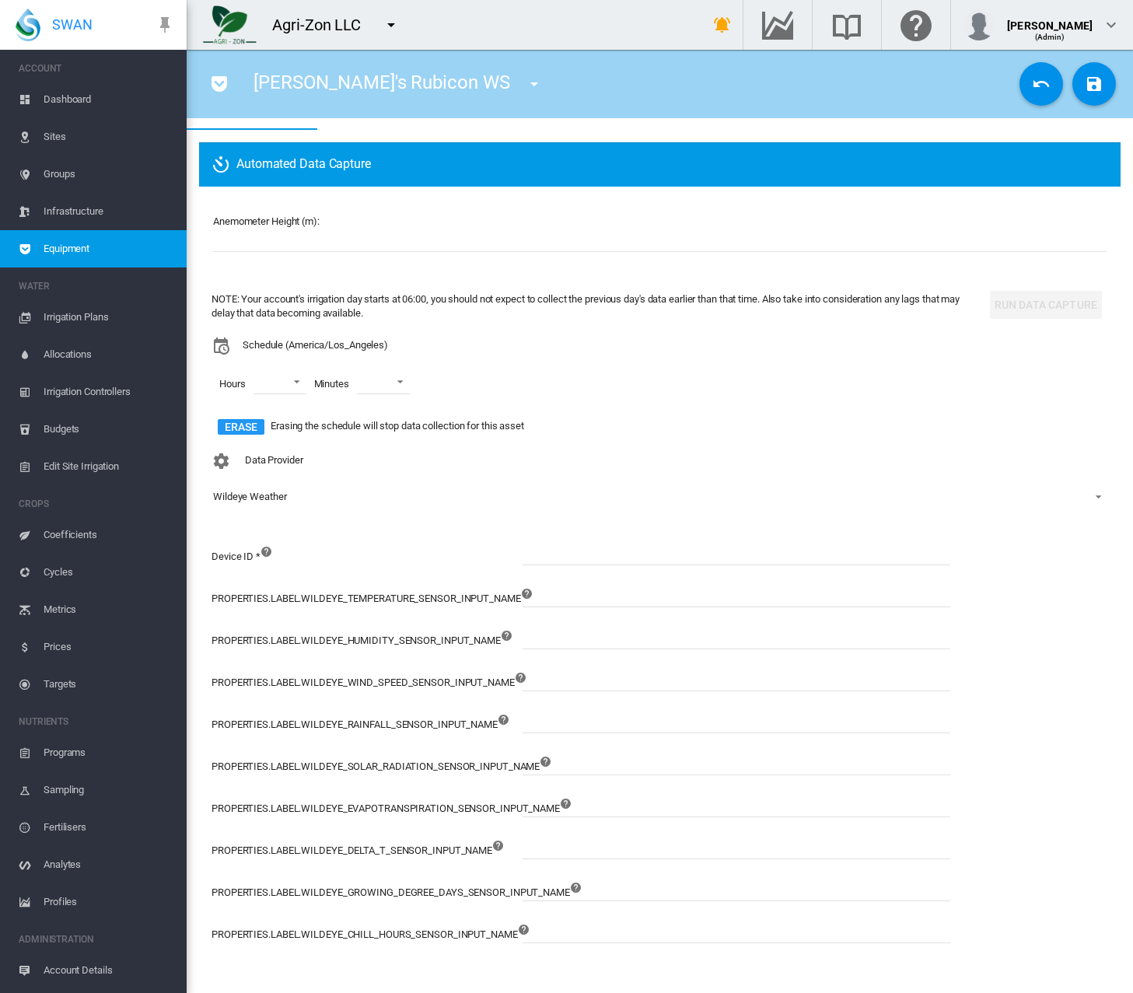  I want to click on md-icon: icon-cog, so click(221, 461).